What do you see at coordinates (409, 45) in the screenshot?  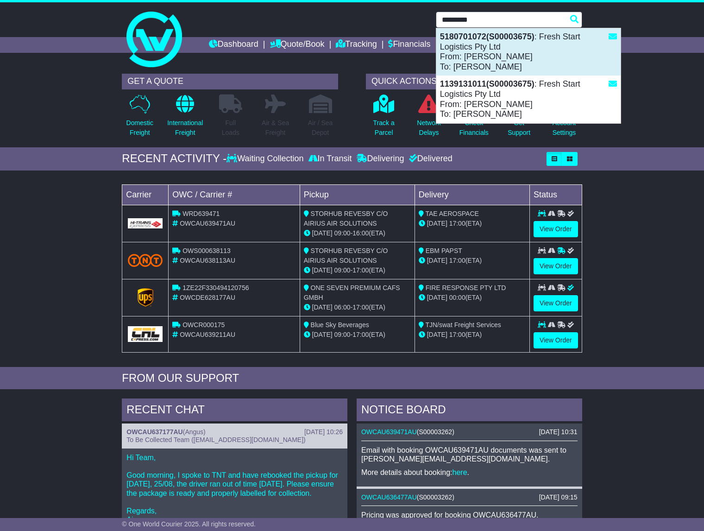 I see `a: Financials` at bounding box center [409, 45].